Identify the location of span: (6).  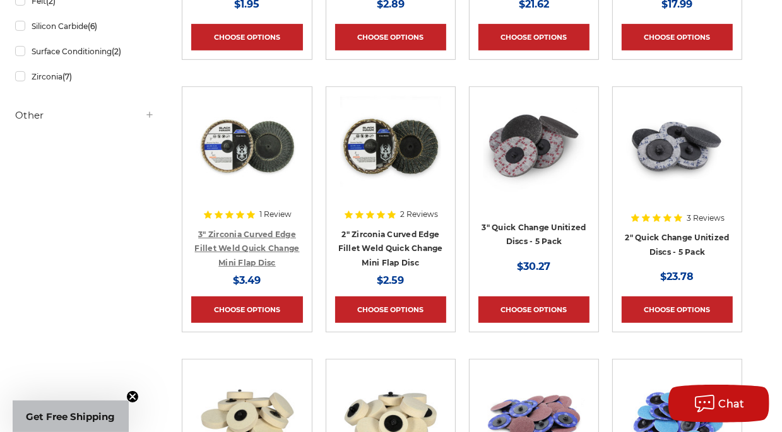
(92, 26).